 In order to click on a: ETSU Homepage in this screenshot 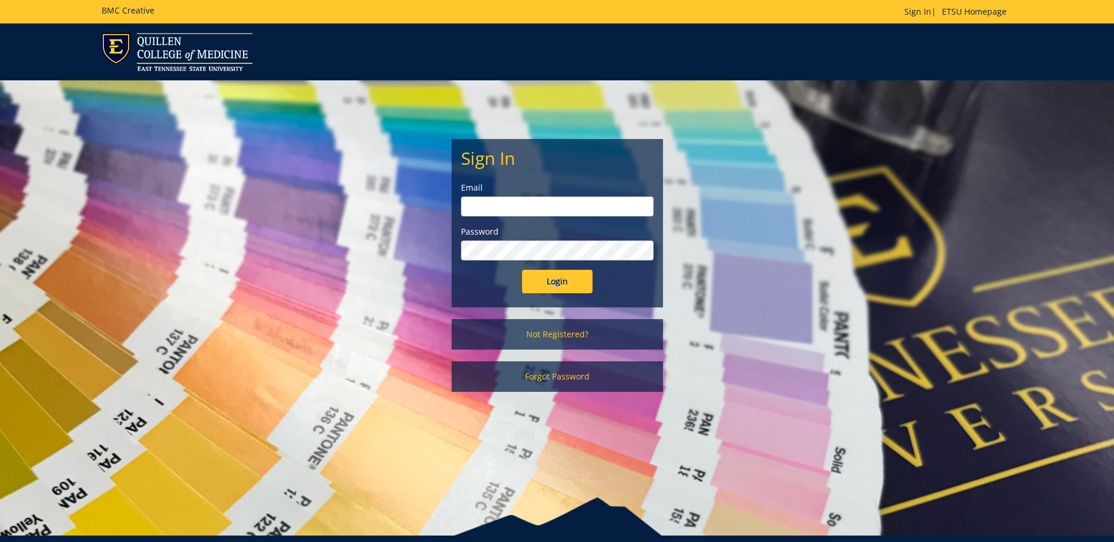, I will do `click(974, 11)`.